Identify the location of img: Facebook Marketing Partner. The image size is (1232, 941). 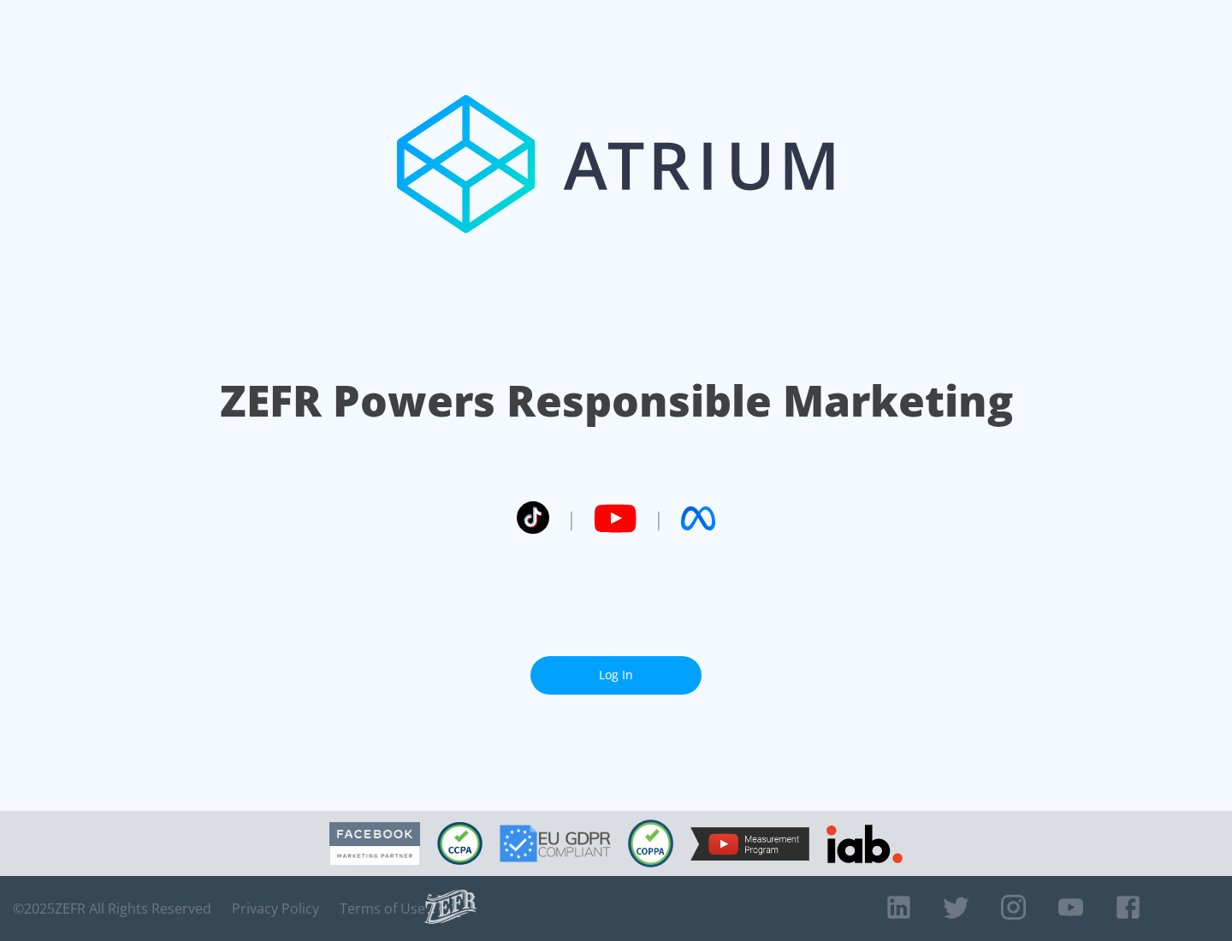
(375, 844).